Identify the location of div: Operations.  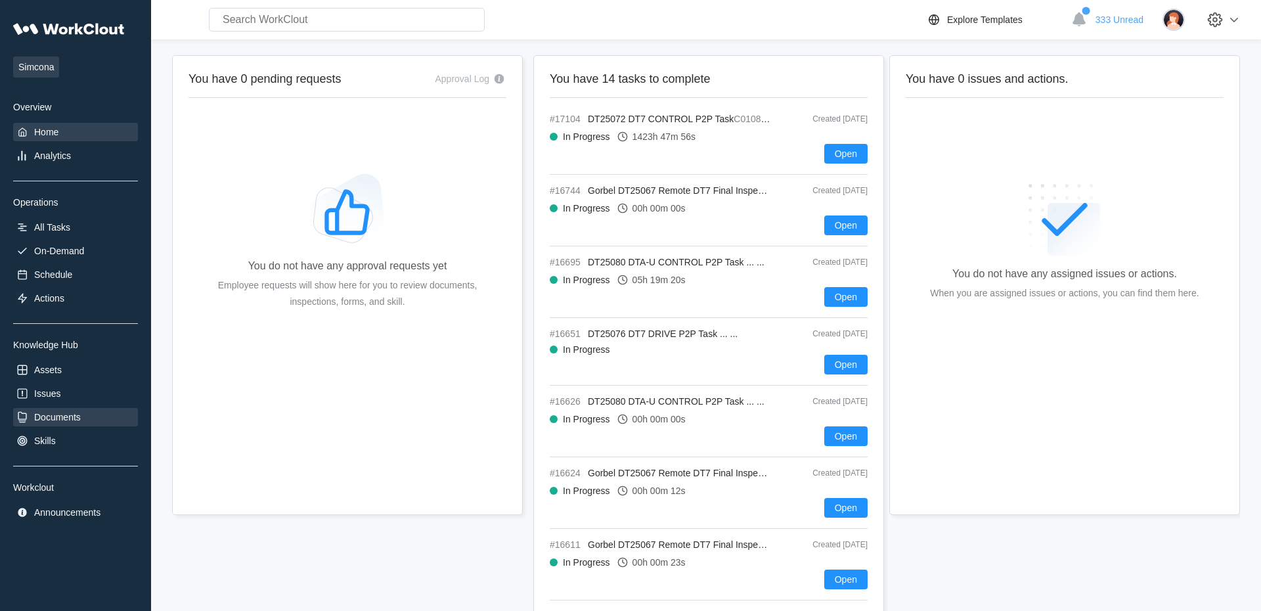
(76, 202).